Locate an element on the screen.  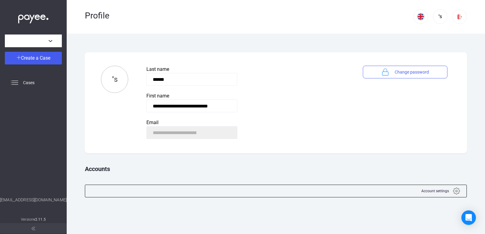
img: lock-blue is located at coordinates (385, 72).